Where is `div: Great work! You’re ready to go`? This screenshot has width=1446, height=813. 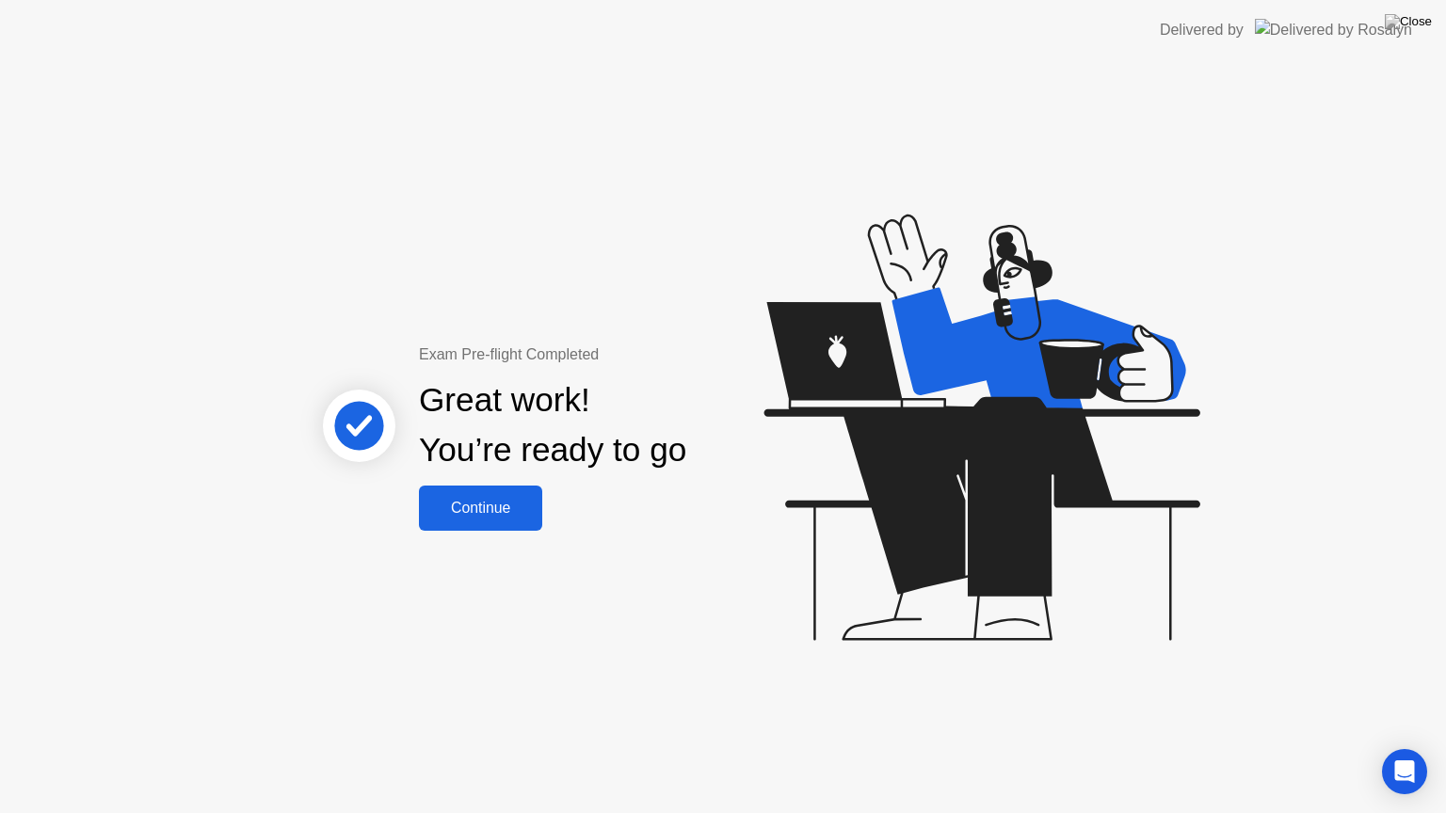 div: Great work! You’re ready to go is located at coordinates (553, 425).